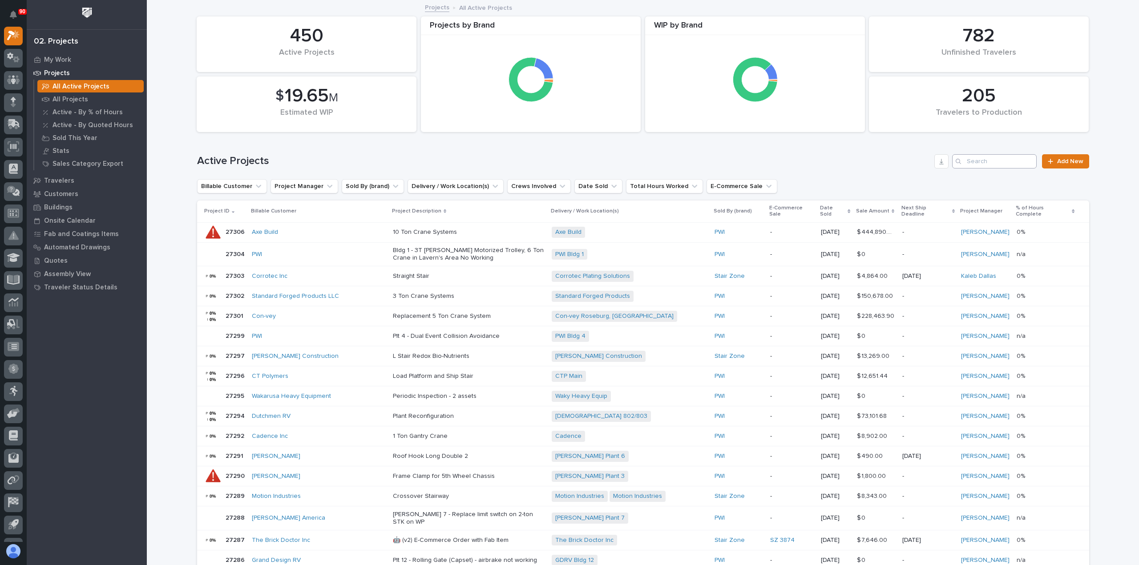  I want to click on p: Sold This Year, so click(75, 138).